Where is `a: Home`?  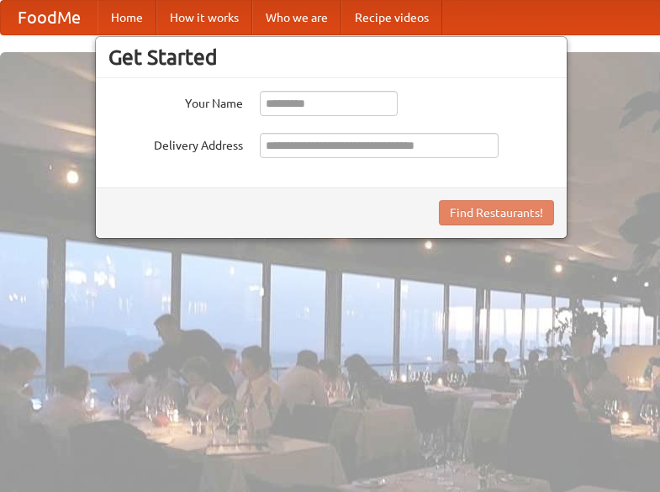 a: Home is located at coordinates (127, 18).